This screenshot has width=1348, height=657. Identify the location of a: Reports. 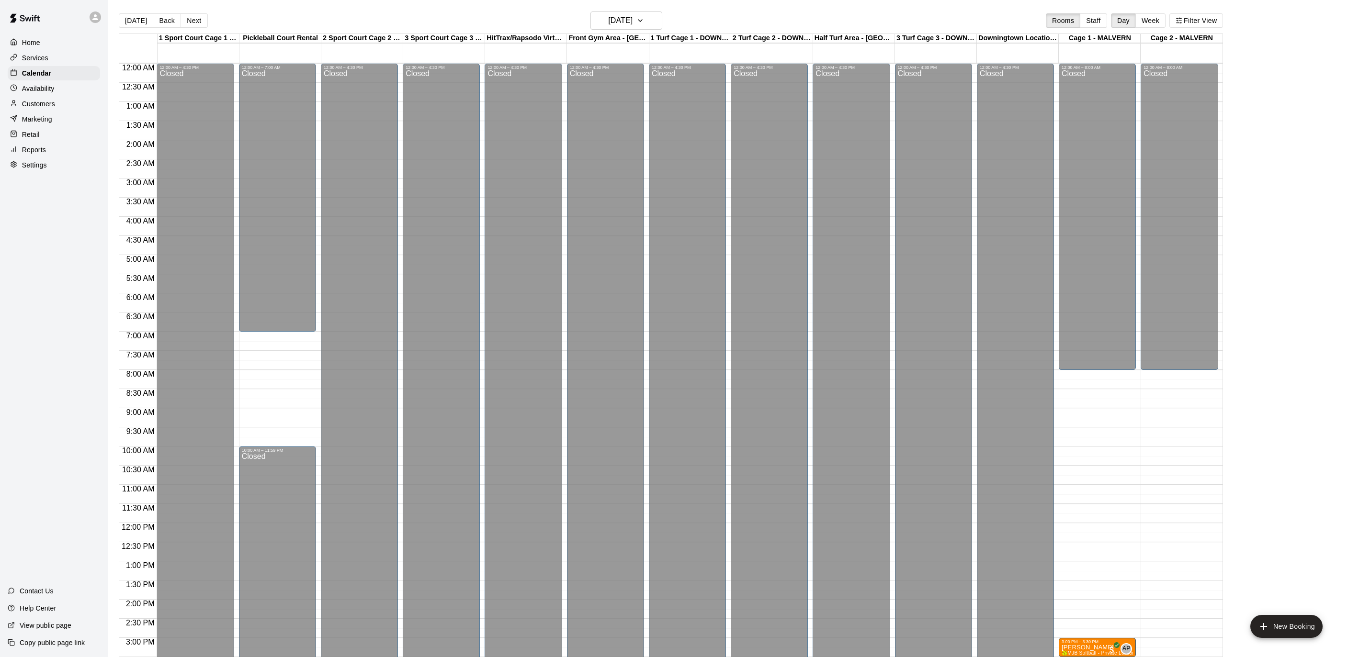
(54, 150).